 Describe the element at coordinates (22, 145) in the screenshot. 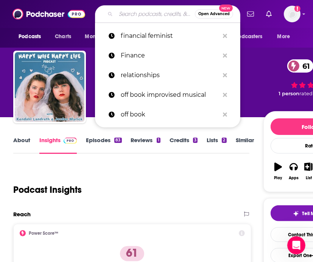

I see `a: About` at that location.